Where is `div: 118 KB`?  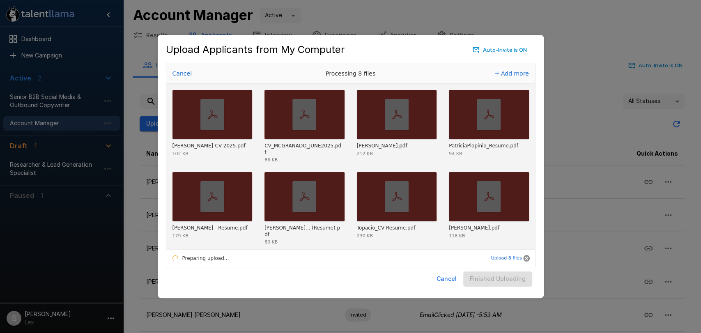 div: 118 KB is located at coordinates (457, 236).